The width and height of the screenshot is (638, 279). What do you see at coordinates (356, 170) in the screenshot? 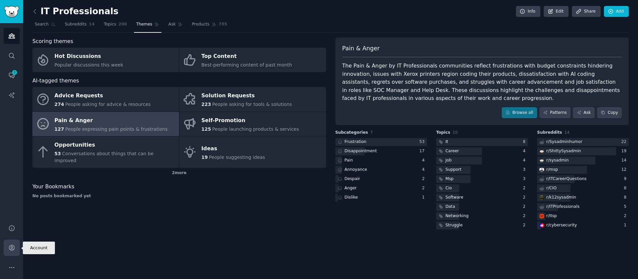
I see `div: Annoyance` at bounding box center [356, 170].